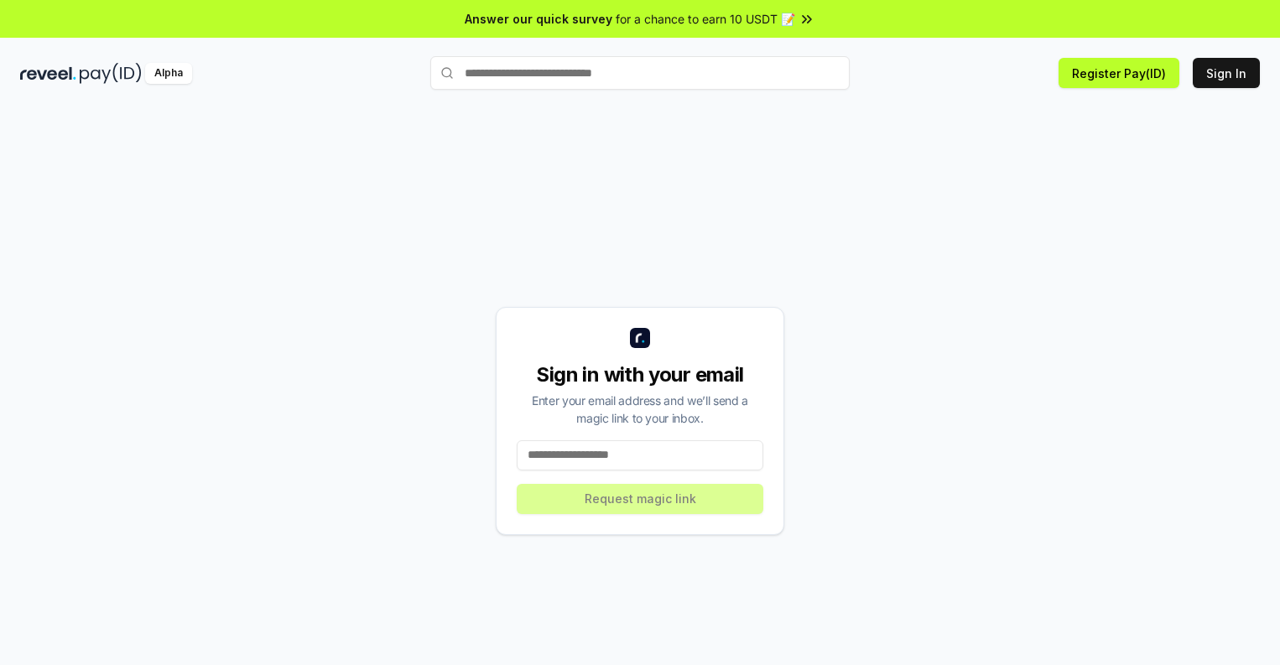 This screenshot has width=1280, height=665. What do you see at coordinates (48, 73) in the screenshot?
I see `img: reveel_dark` at bounding box center [48, 73].